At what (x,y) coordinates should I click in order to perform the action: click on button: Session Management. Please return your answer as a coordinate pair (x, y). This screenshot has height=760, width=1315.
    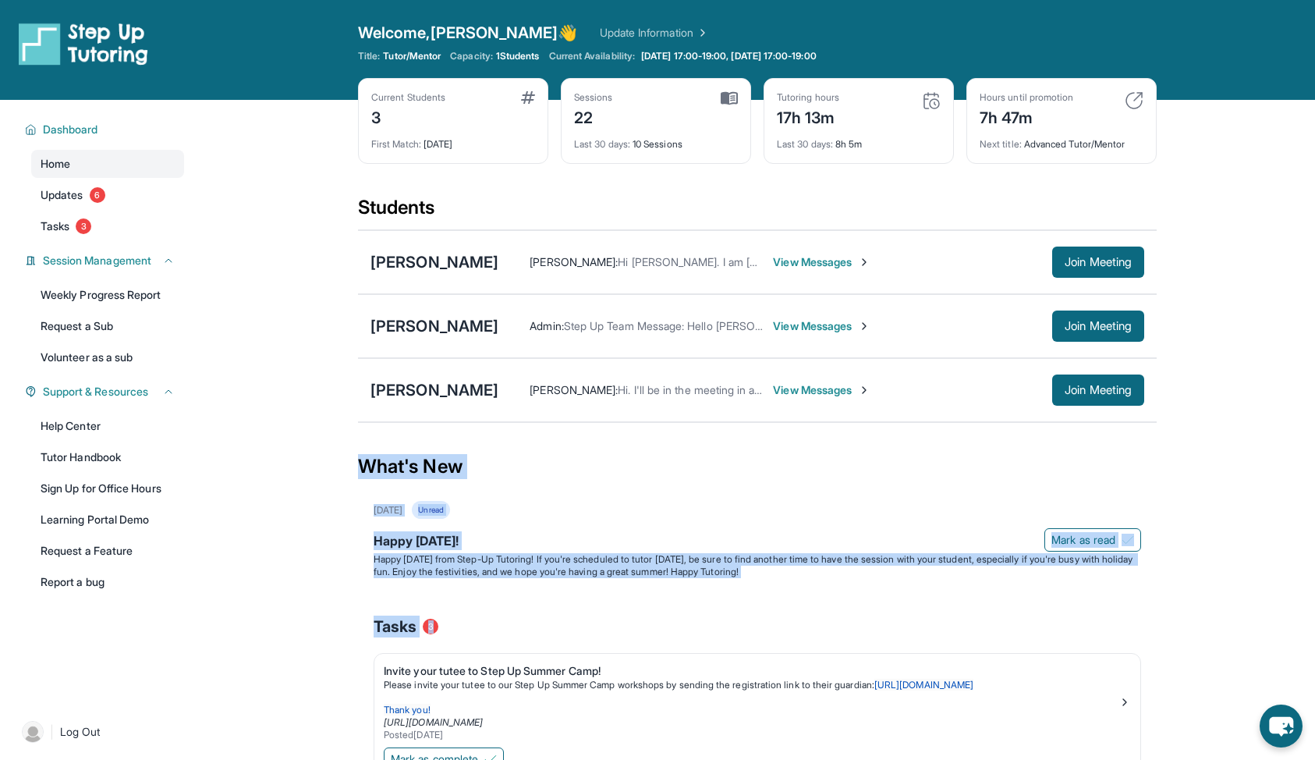
    Looking at the image, I should click on (105, 261).